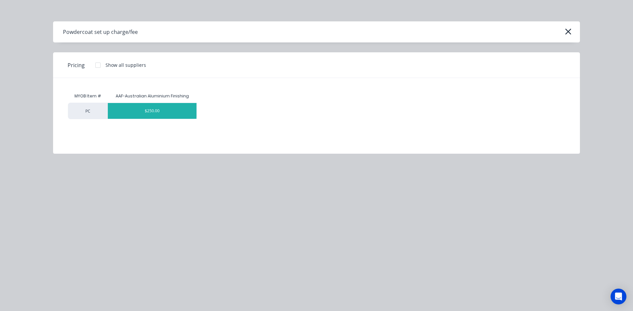 The width and height of the screenshot is (633, 311). What do you see at coordinates (76, 65) in the screenshot?
I see `span: Pricing` at bounding box center [76, 65].